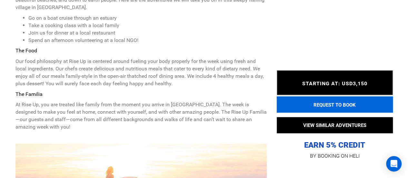 This screenshot has width=408, height=178. I want to click on strong: The Food, so click(26, 50).